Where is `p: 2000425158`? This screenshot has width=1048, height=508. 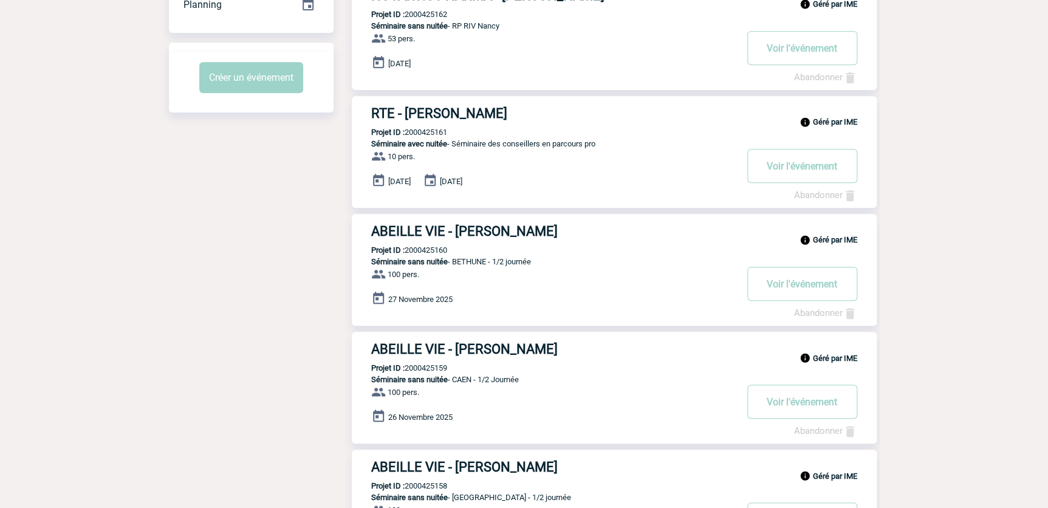
p: 2000425158 is located at coordinates (399, 485).